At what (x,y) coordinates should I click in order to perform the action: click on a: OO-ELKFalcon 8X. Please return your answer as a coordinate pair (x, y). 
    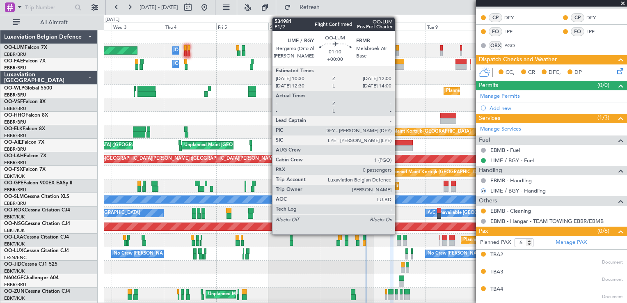
    Looking at the image, I should click on (25, 129).